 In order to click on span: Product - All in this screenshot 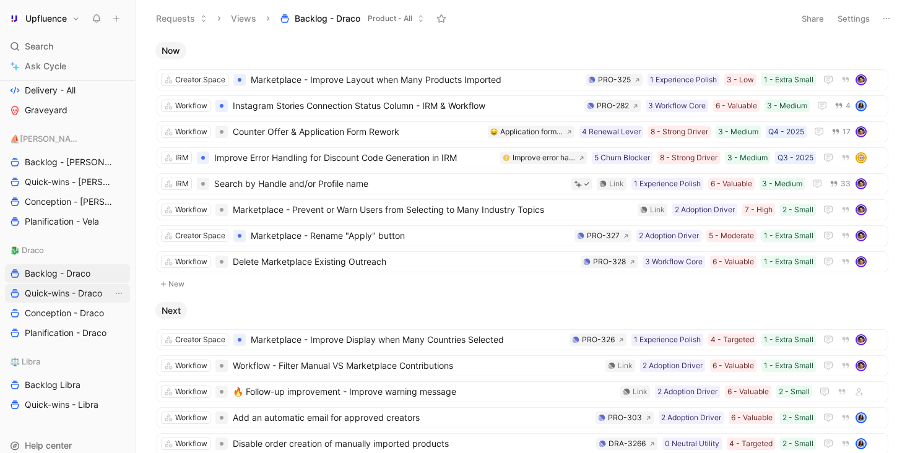, I will do `click(390, 19)`.